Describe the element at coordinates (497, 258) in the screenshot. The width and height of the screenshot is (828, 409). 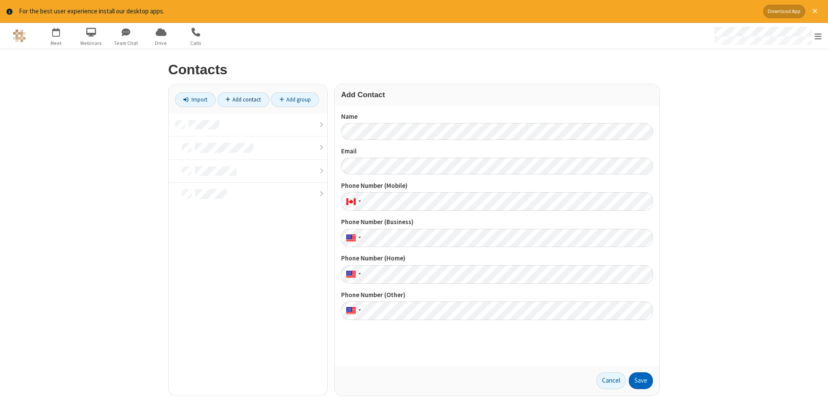
I see `label: Phone Number (Home)` at that location.